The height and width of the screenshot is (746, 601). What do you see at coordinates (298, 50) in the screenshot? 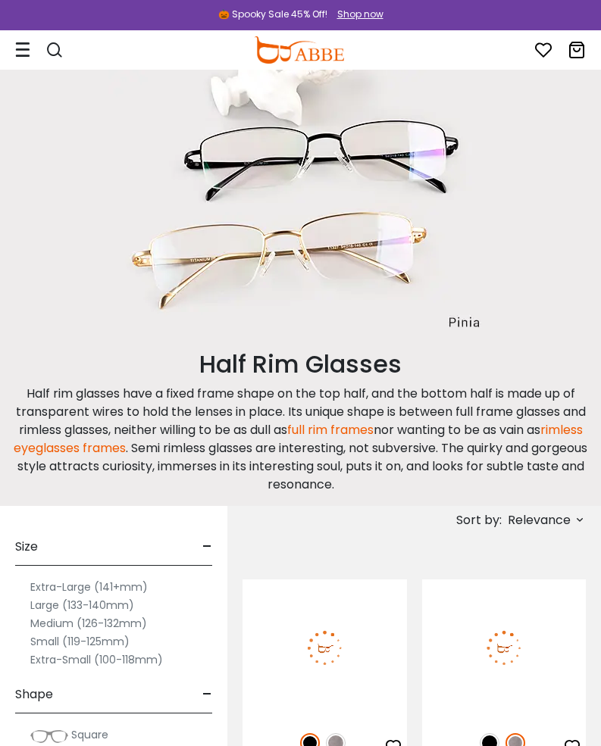
I see `img: abbeglasses.com` at bounding box center [298, 50].